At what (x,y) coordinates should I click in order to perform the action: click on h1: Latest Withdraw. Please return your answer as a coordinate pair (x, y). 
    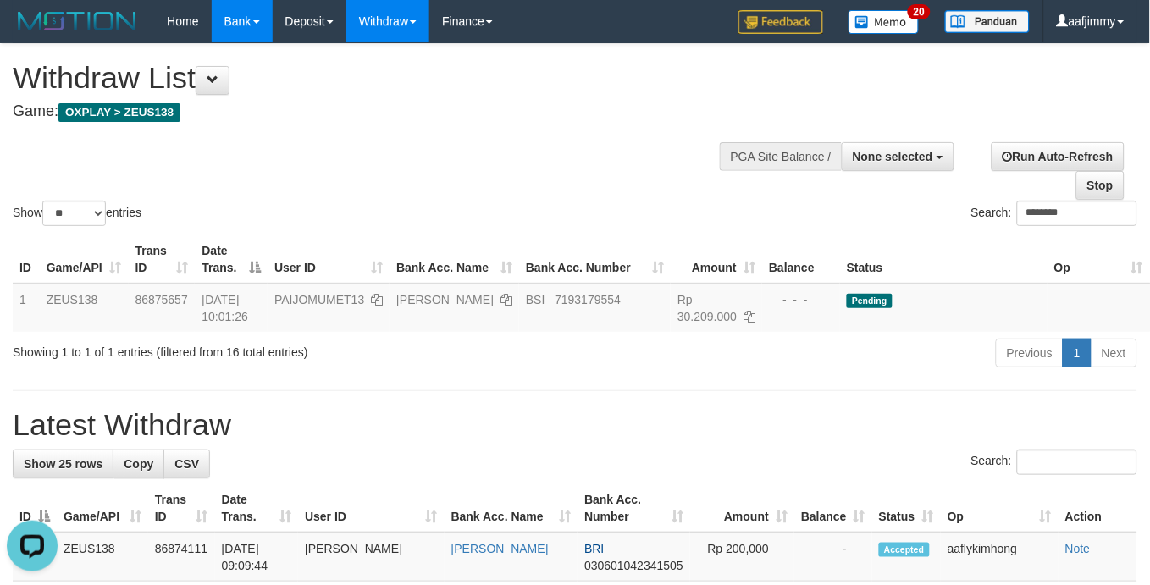
    Looking at the image, I should click on (575, 425).